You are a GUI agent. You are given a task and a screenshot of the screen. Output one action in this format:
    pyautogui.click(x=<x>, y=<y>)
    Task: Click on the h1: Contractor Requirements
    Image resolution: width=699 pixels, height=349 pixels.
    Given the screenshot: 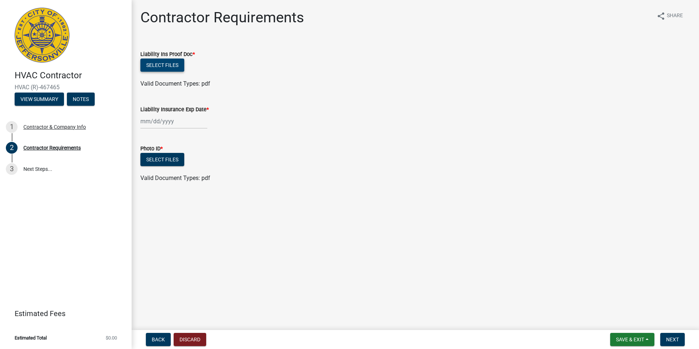 What is the action you would take?
    pyautogui.click(x=222, y=18)
    